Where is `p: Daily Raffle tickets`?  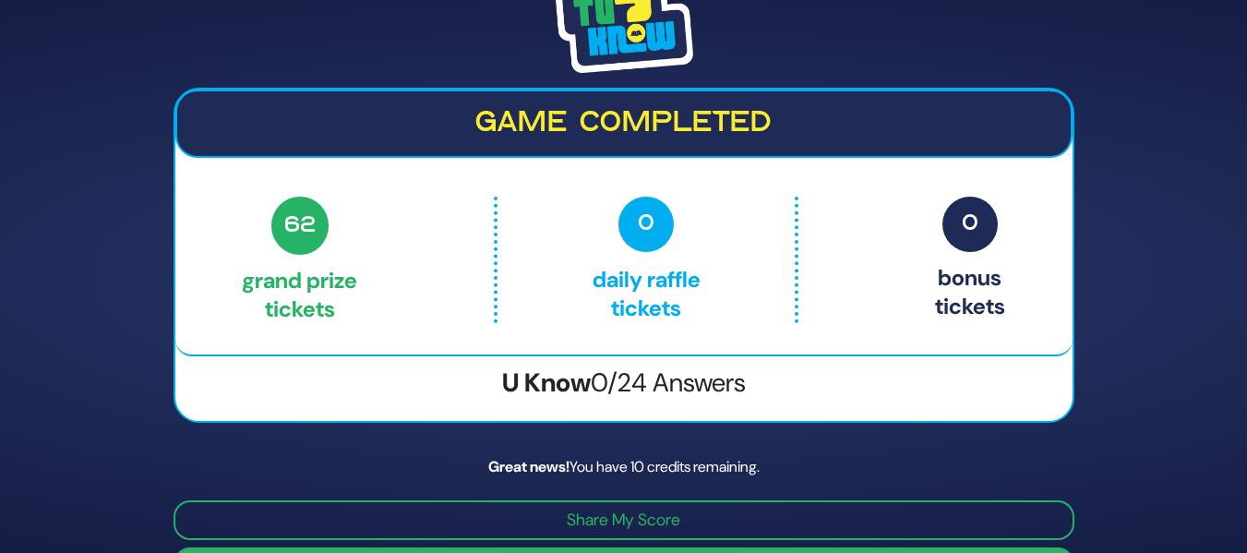
p: Daily Raffle tickets is located at coordinates (646, 259).